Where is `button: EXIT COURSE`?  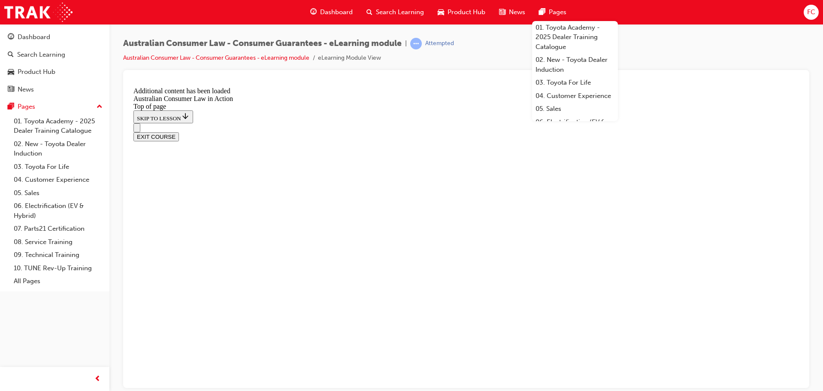 button: EXIT COURSE is located at coordinates (26, 53).